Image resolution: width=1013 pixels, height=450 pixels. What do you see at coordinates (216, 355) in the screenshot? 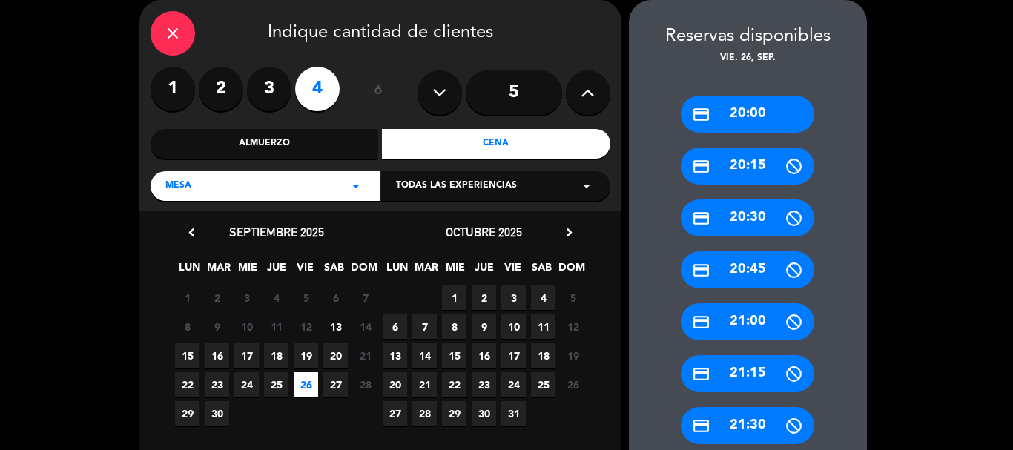
I see `span: 16` at bounding box center [216, 355].